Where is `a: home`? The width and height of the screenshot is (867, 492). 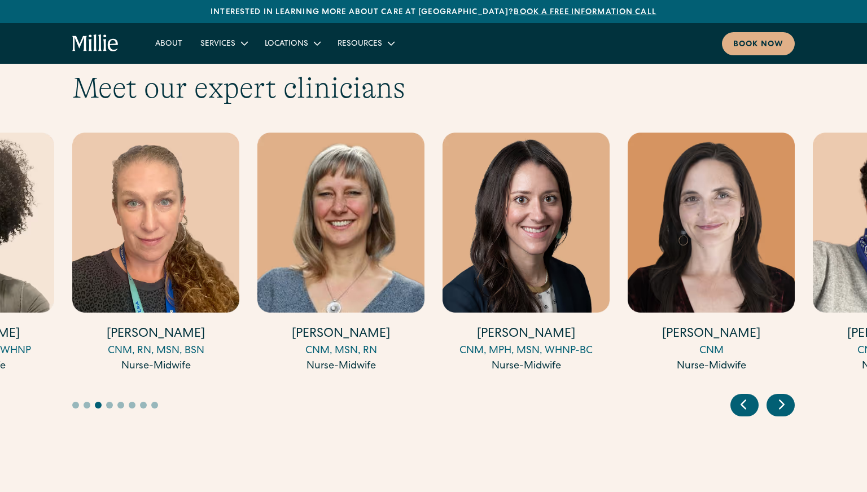
a: home is located at coordinates (95, 43).